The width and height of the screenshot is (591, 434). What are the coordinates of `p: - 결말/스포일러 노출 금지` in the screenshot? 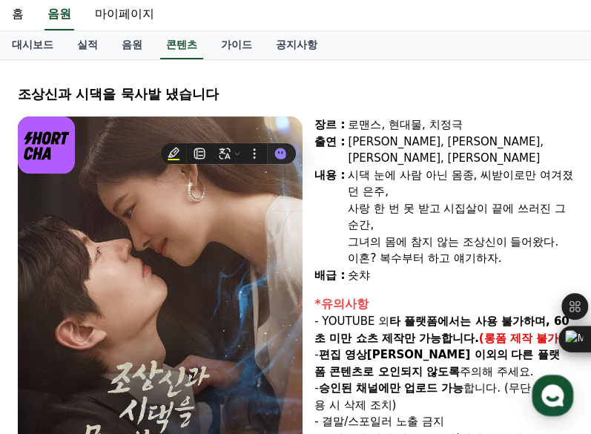 It's located at (444, 421).